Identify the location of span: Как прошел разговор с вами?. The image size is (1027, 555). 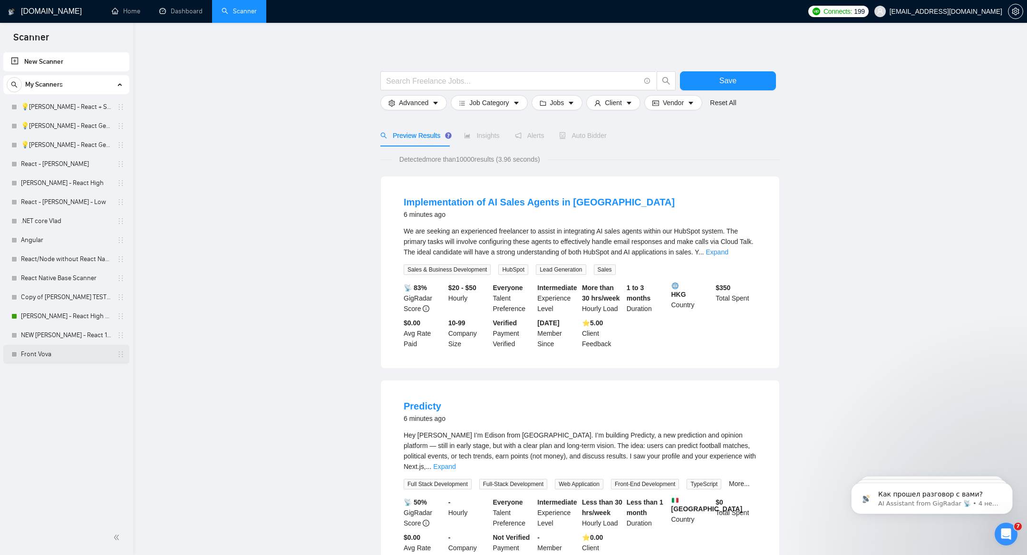
(94, 31).